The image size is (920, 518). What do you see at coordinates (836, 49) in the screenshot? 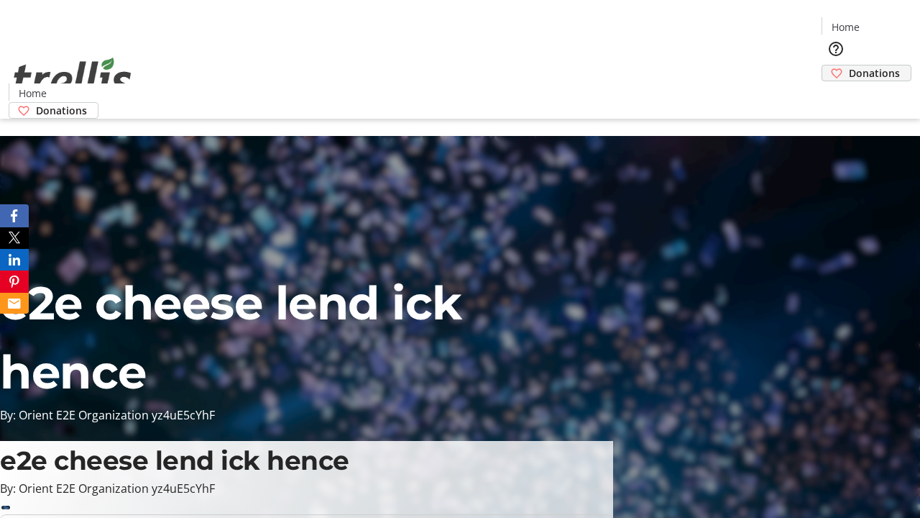
I see `button: Help` at bounding box center [836, 49].